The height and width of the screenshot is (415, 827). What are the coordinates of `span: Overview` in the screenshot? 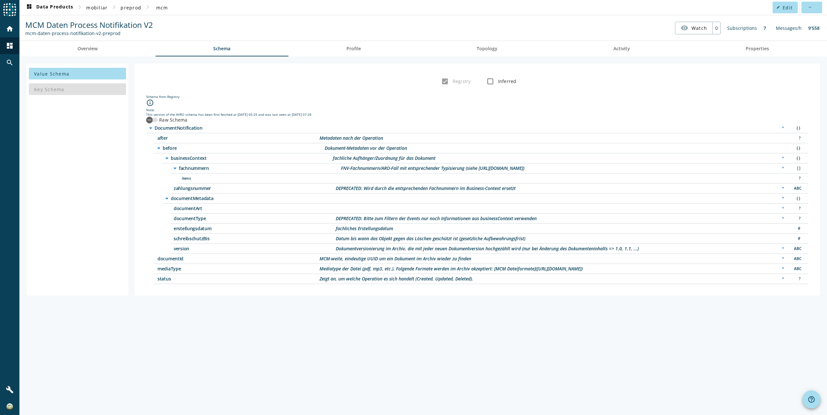 It's located at (88, 49).